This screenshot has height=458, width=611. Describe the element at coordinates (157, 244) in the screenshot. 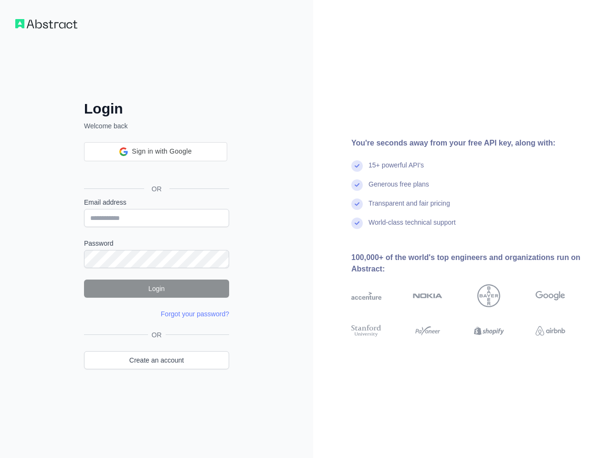

I see `label: Password` at that location.